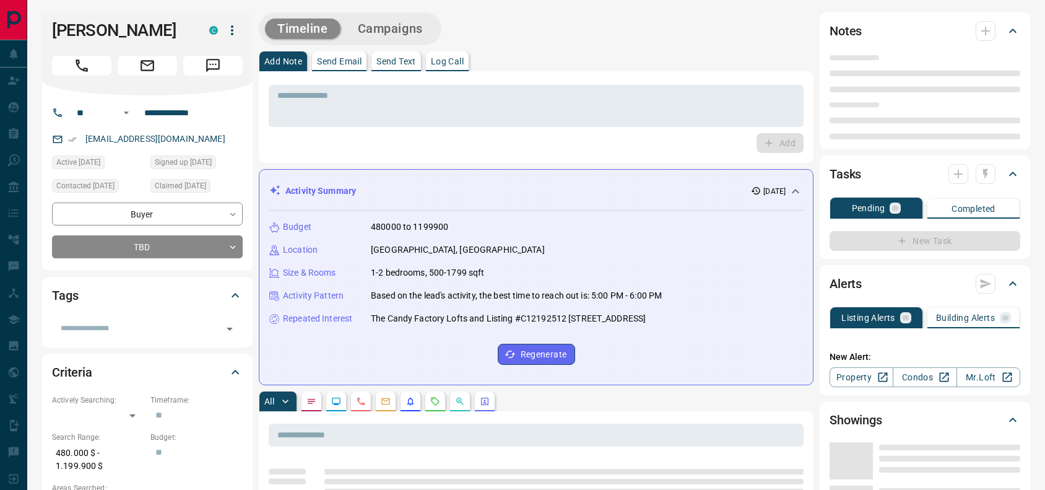 This screenshot has height=490, width=1045. I want to click on div: Sun Sep 14 2025, so click(196, 188).